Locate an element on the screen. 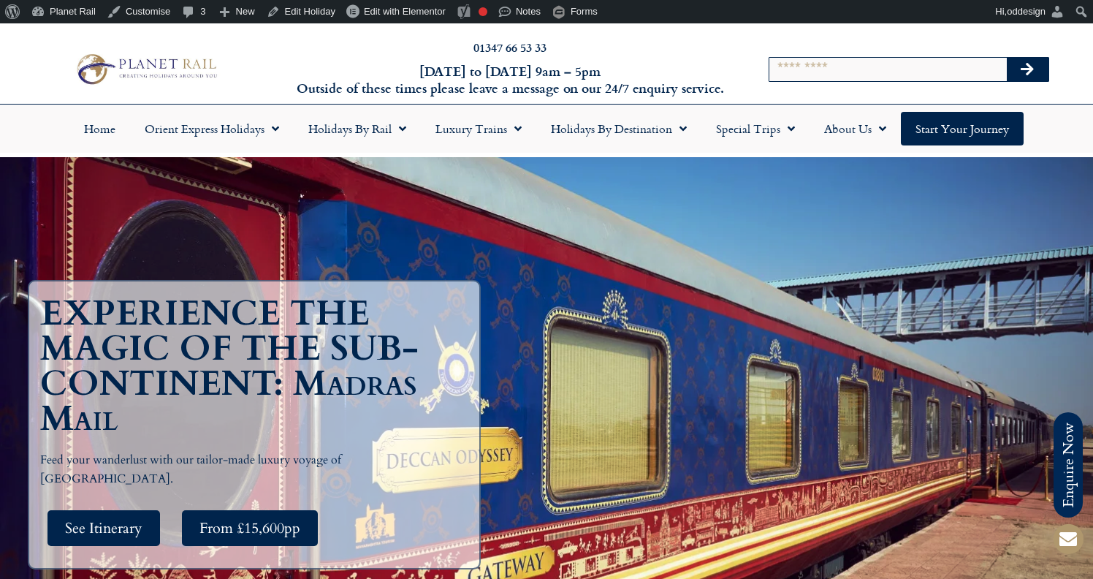 The image size is (1093, 579). a: Holidays by Destination is located at coordinates (619, 129).